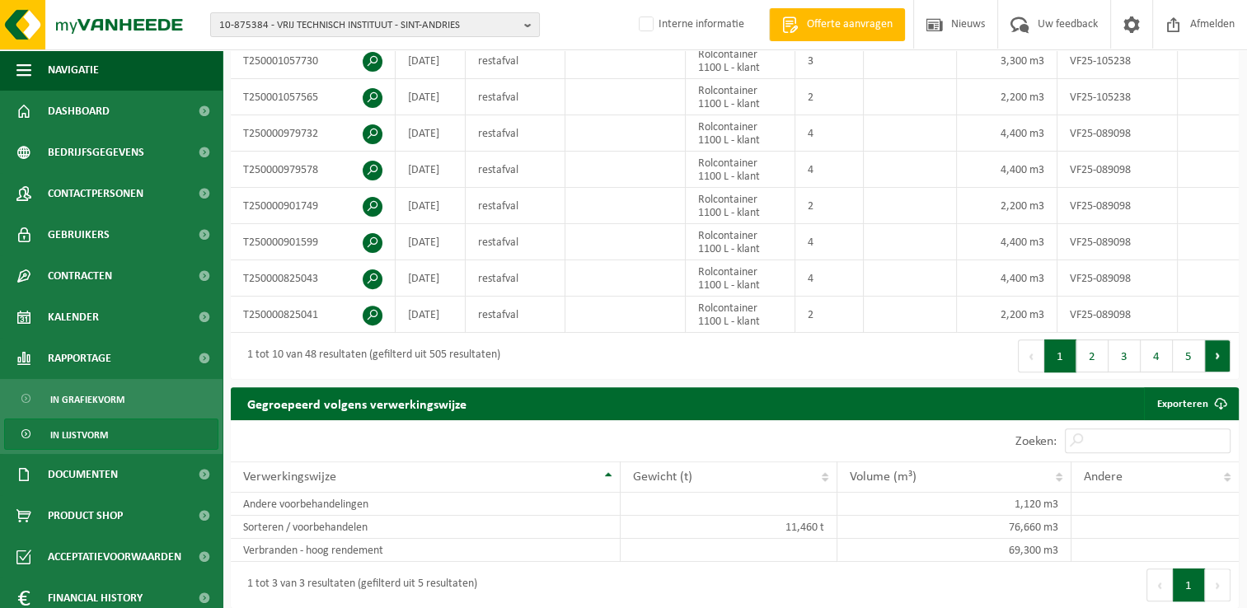  I want to click on div: 1 tot 3 van 3 resultaten (gefilterd uit 5 resultaten), so click(358, 585).